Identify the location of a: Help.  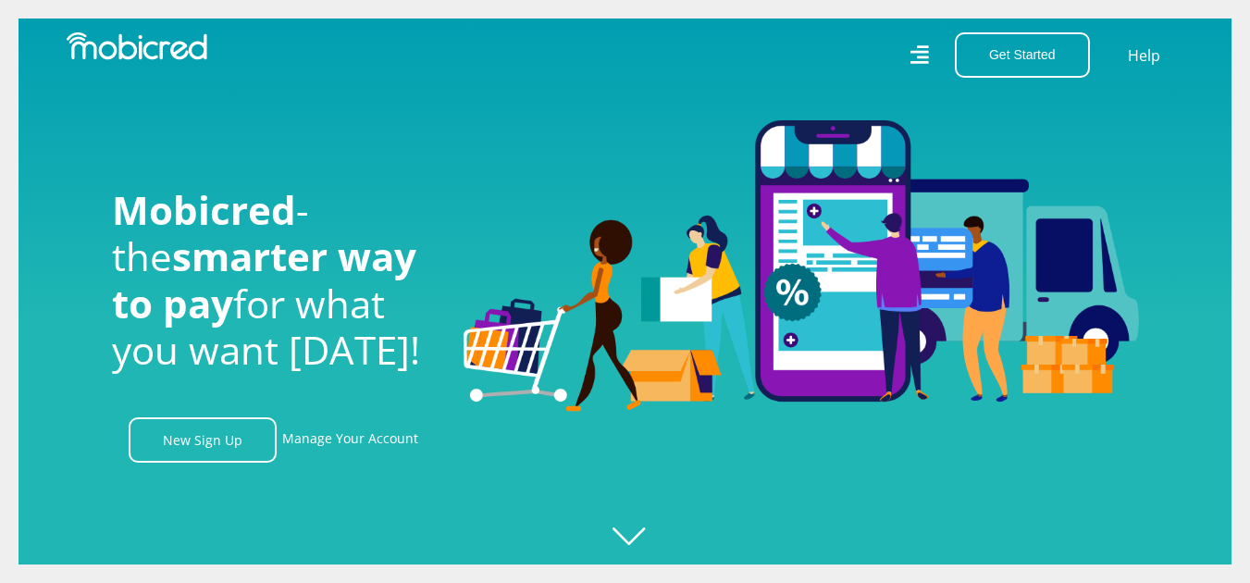
(1143, 56).